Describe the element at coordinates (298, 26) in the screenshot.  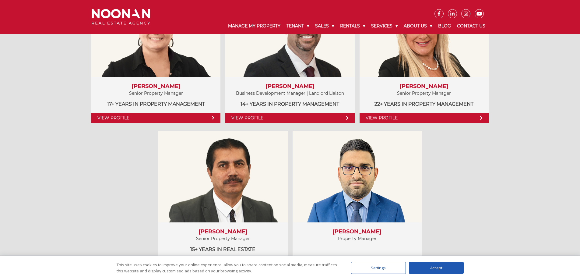
I see `a: Tenant` at that location.